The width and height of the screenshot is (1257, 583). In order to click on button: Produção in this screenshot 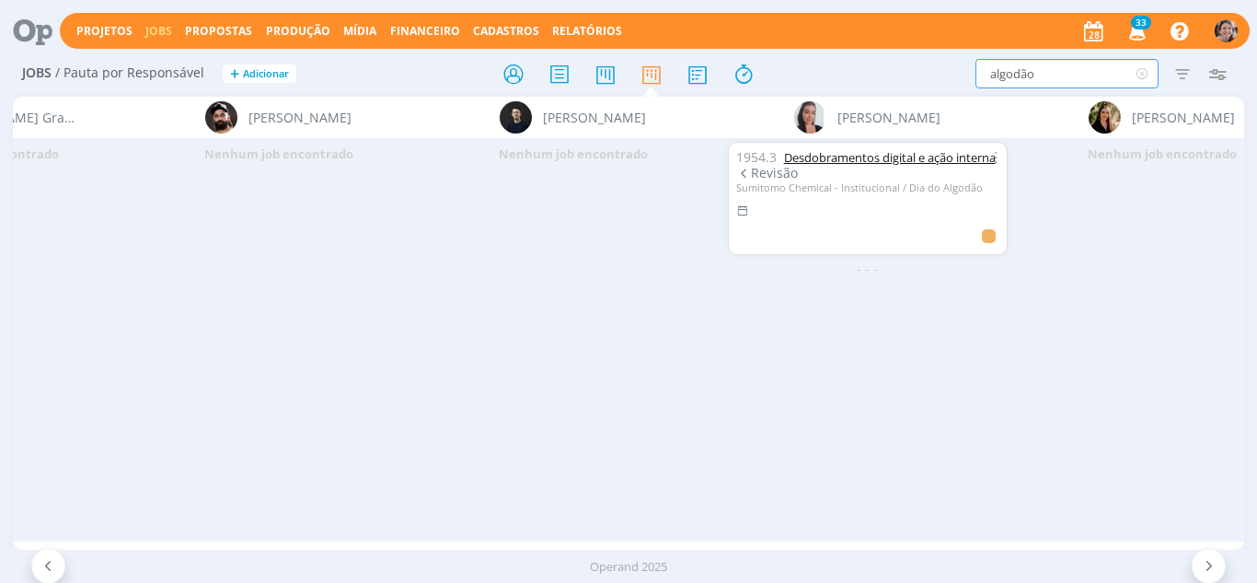, I will do `click(298, 31)`.